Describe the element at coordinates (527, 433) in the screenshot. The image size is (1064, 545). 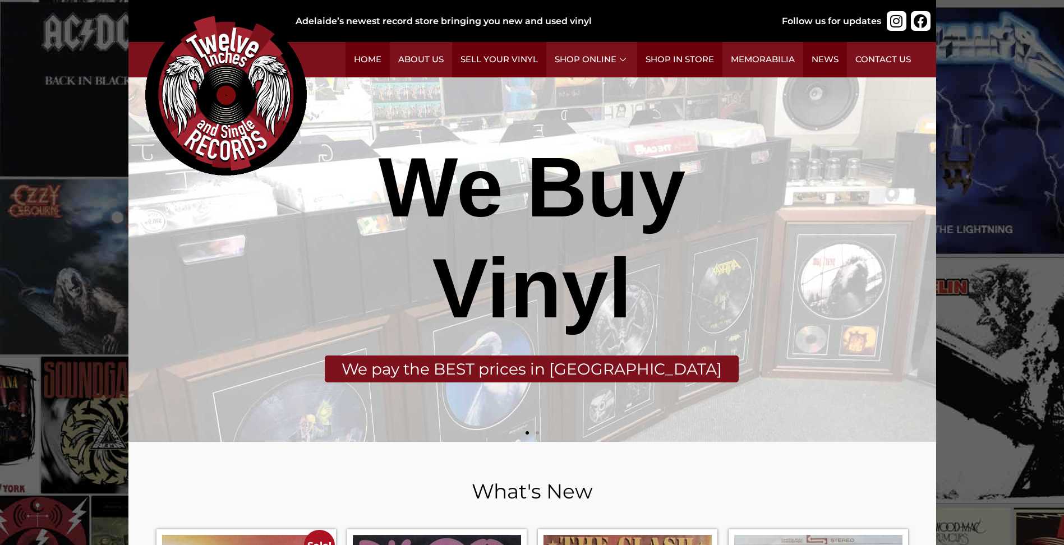
I see `span: Go to slide 1` at that location.